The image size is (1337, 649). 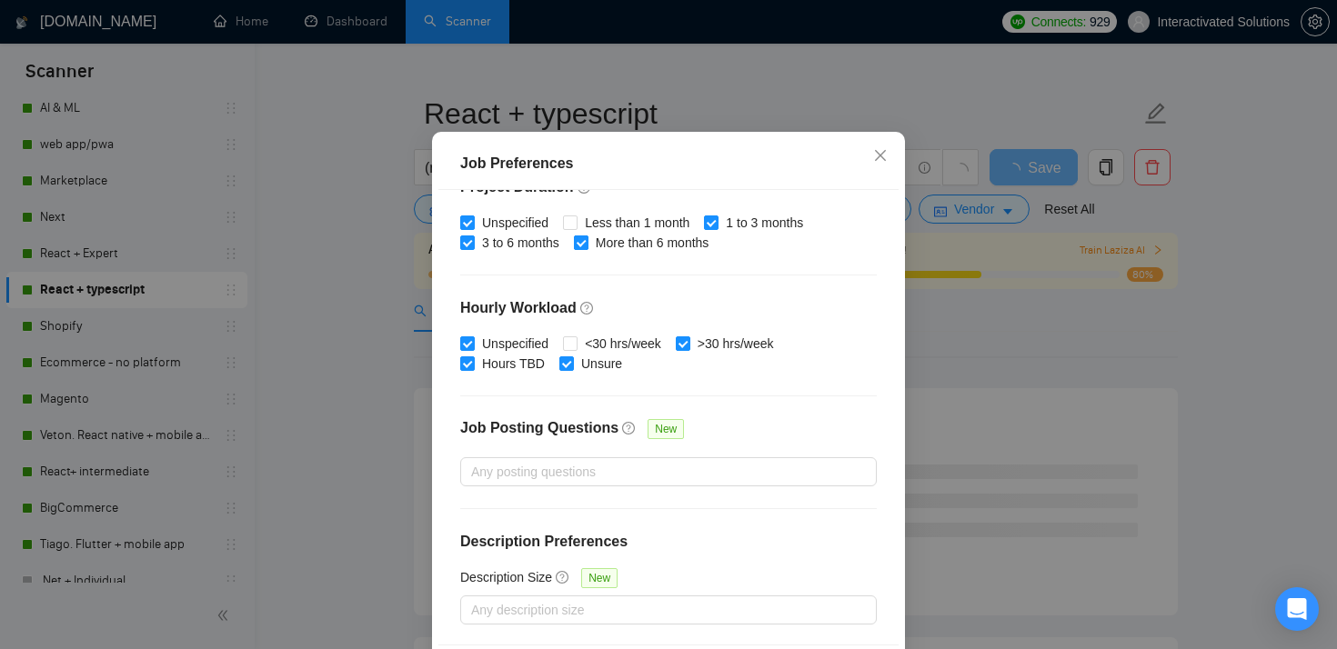 What do you see at coordinates (1297, 609) in the screenshot?
I see `div: Open Intercom Messenger` at bounding box center [1297, 609].